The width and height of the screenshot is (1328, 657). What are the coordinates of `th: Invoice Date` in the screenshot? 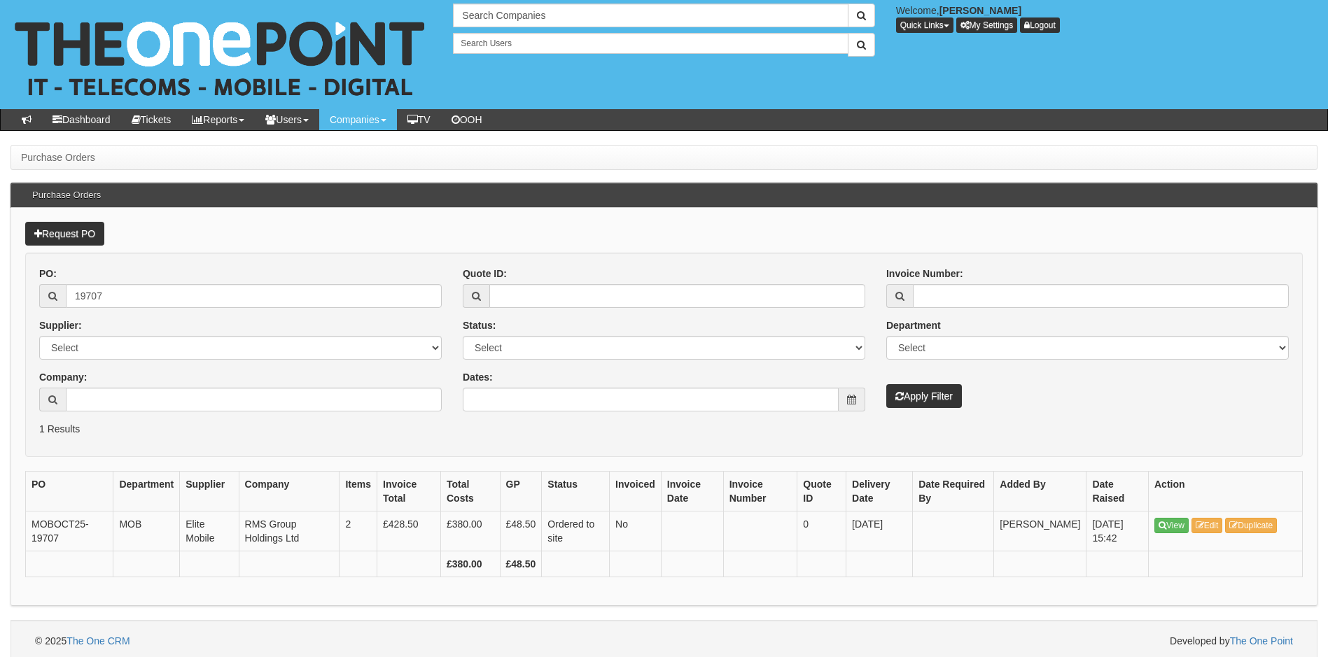 It's located at (692, 491).